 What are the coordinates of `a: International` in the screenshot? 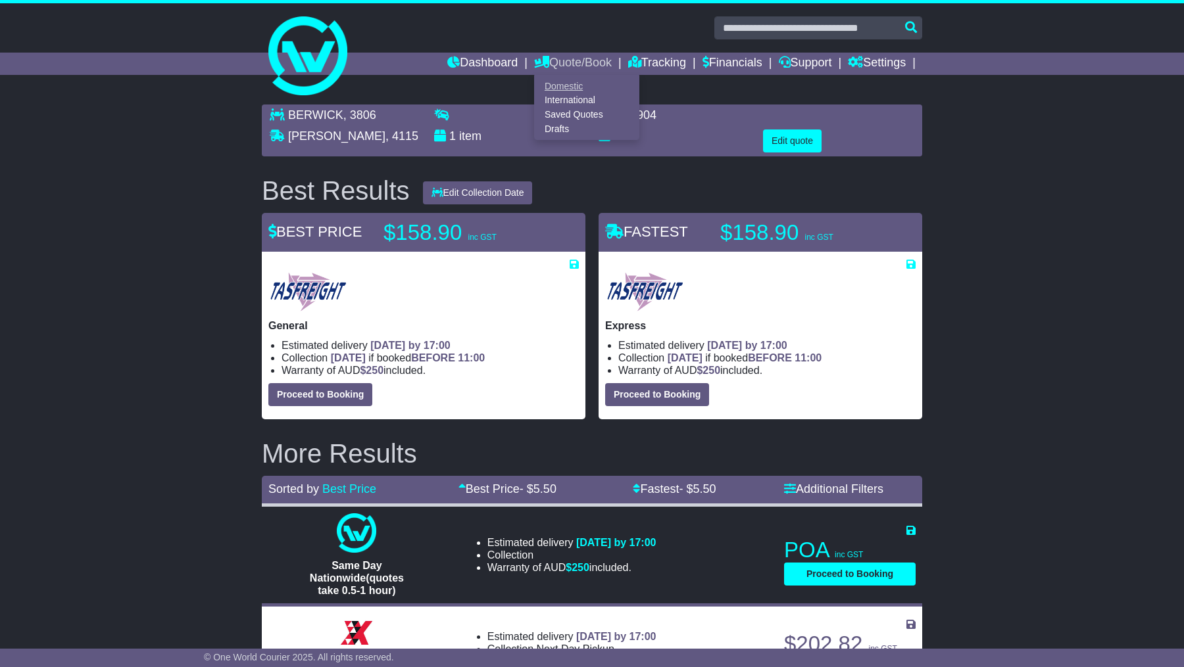 It's located at (587, 101).